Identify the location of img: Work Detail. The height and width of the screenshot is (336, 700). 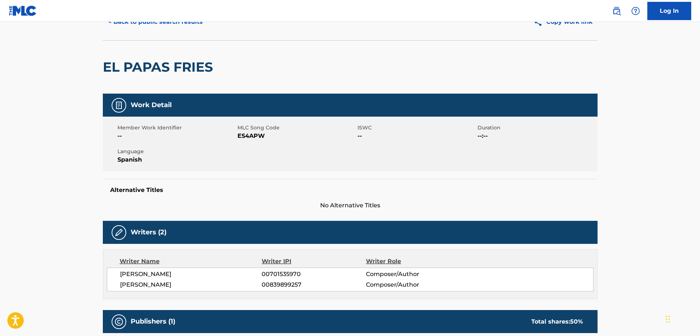
(119, 105).